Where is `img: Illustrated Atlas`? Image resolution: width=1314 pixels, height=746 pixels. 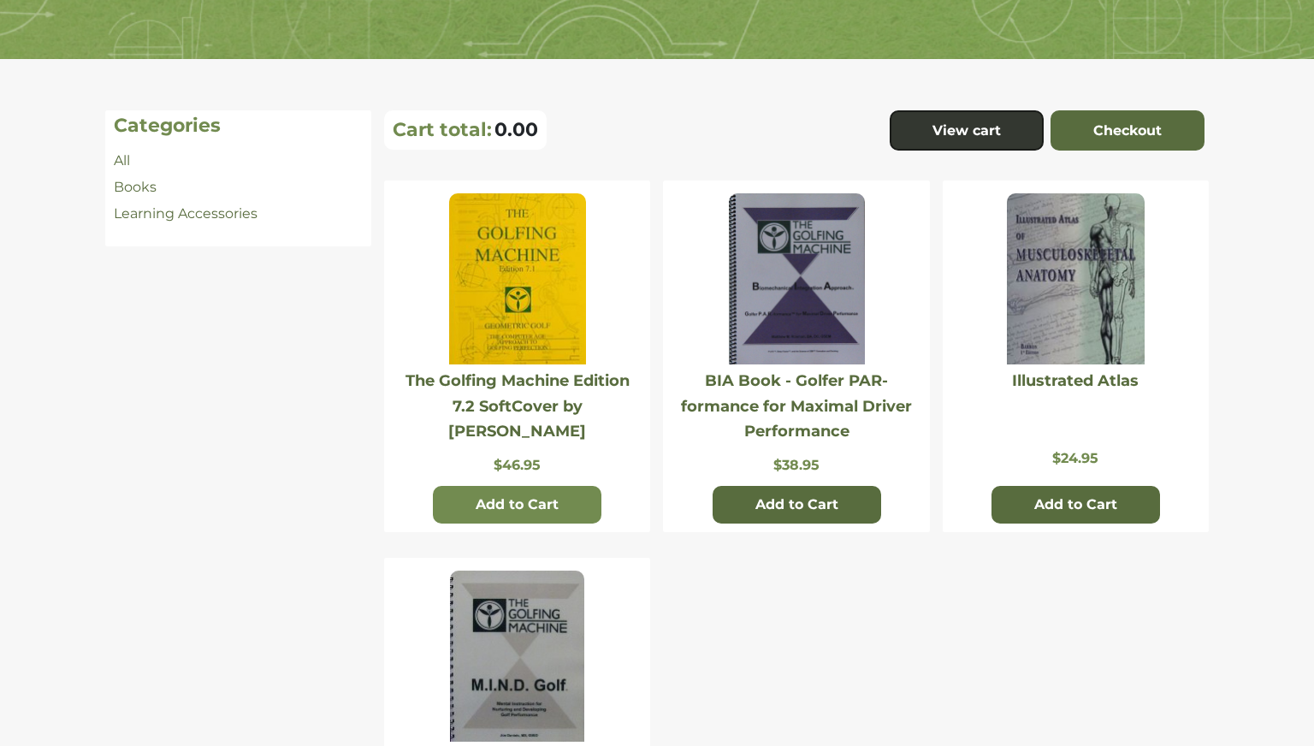
img: Illustrated Atlas is located at coordinates (1075, 279).